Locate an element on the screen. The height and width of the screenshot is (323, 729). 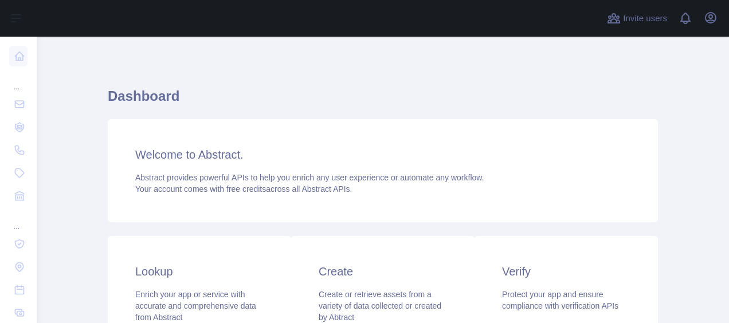
h3: Lookup is located at coordinates (200, 272).